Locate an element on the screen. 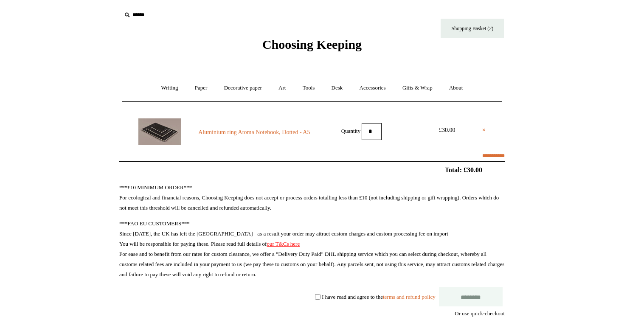  a: Writing is located at coordinates (170, 88).